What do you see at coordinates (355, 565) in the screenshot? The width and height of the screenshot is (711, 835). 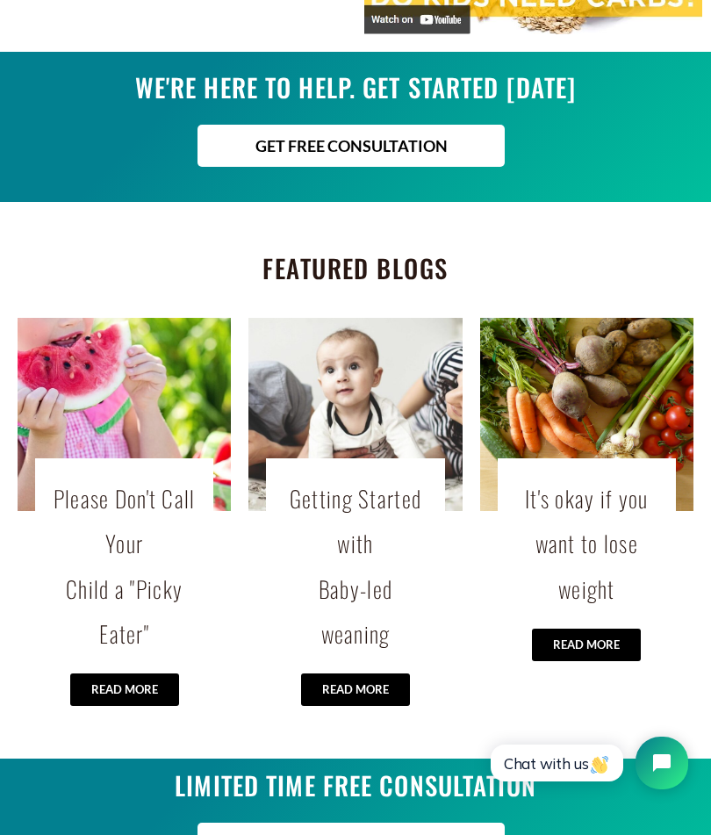 I see `h3: Getting Started with Baby-led weaning` at bounding box center [355, 565].